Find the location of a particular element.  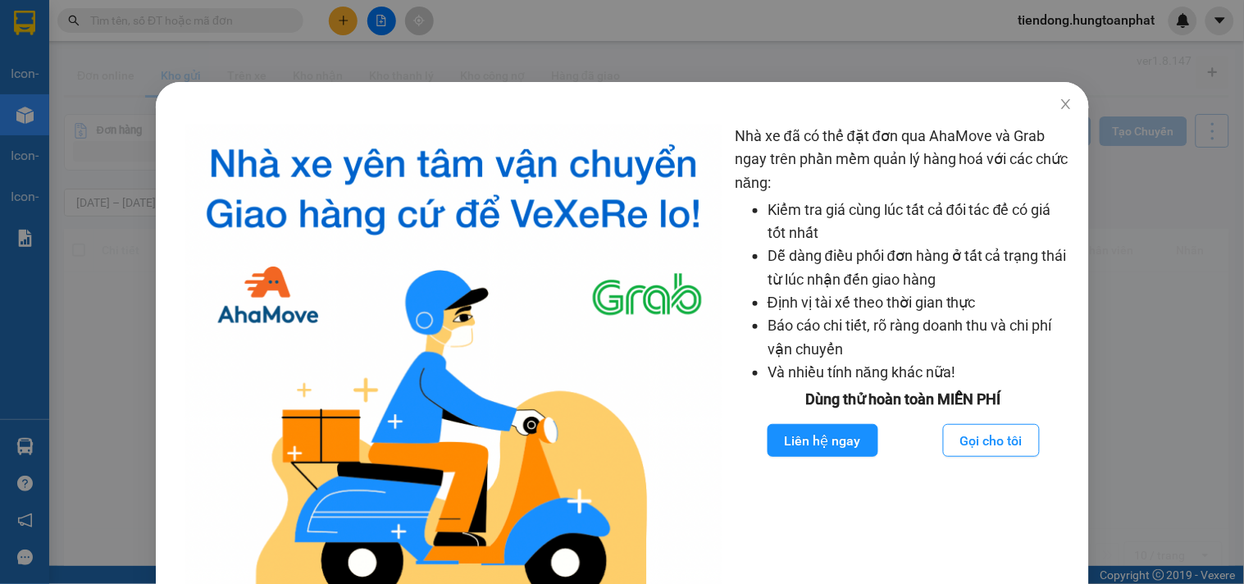

span: Gọi cho tôi is located at coordinates (991, 440).